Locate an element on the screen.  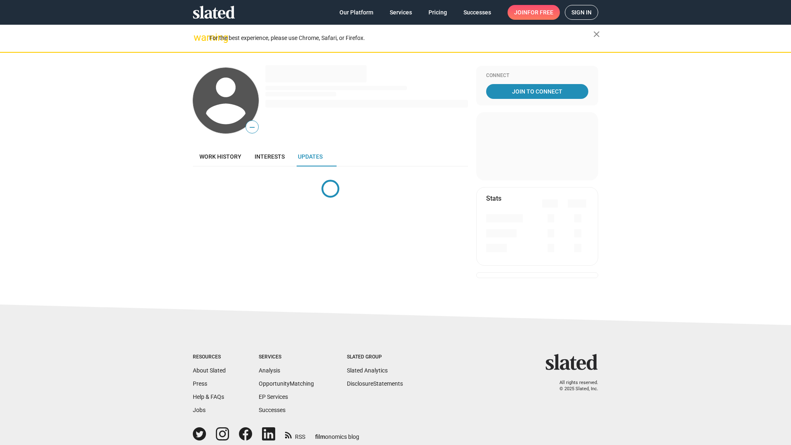
span: Our Platform is located at coordinates (356, 12).